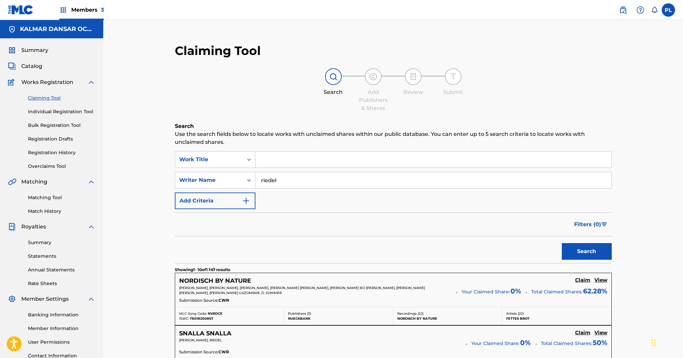  Describe the element at coordinates (45, 299) in the screenshot. I see `span: Member Settings` at that location.